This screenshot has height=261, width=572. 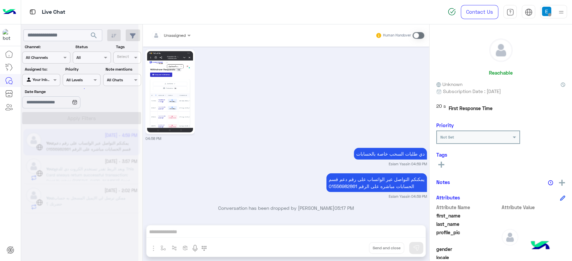 What do you see at coordinates (170, 92) in the screenshot?
I see `img: 1759240703713Screenshot_%D9%A2%D9%A0%D9%A2%D9%A5-%D9%A0%D9%A9-%D9%A3%D9%A0-%D9%A1%D9%A6-%D9%A5%D9...` at bounding box center [170, 92].